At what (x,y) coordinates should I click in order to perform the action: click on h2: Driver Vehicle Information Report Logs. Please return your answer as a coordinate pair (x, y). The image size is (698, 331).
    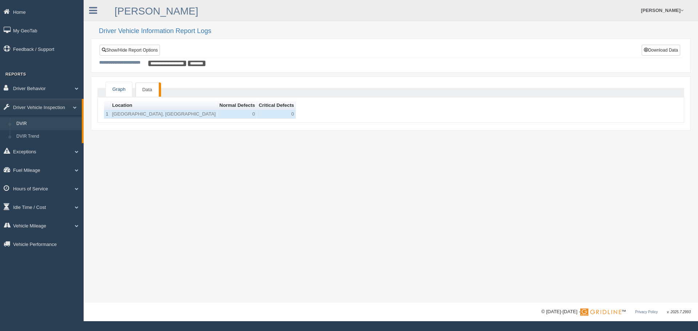
    Looking at the image, I should click on (395, 31).